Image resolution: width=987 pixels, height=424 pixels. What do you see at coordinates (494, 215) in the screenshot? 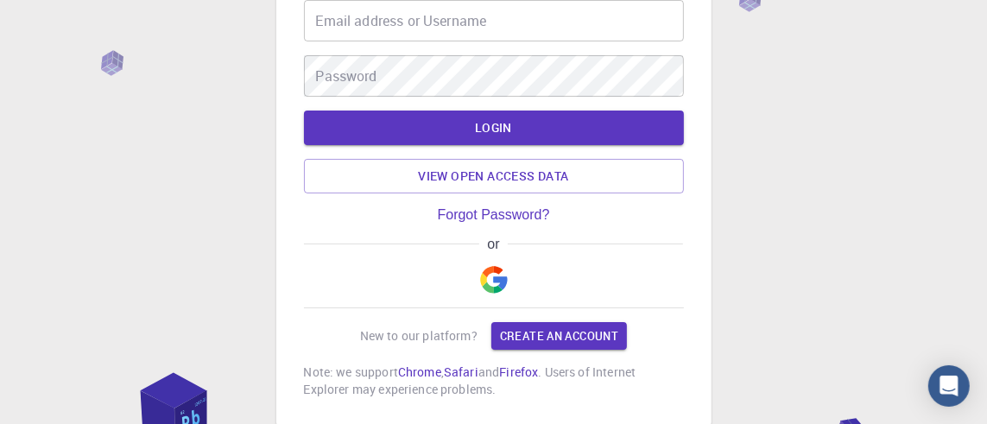
I see `a: Forgot Password?` at bounding box center [494, 215].